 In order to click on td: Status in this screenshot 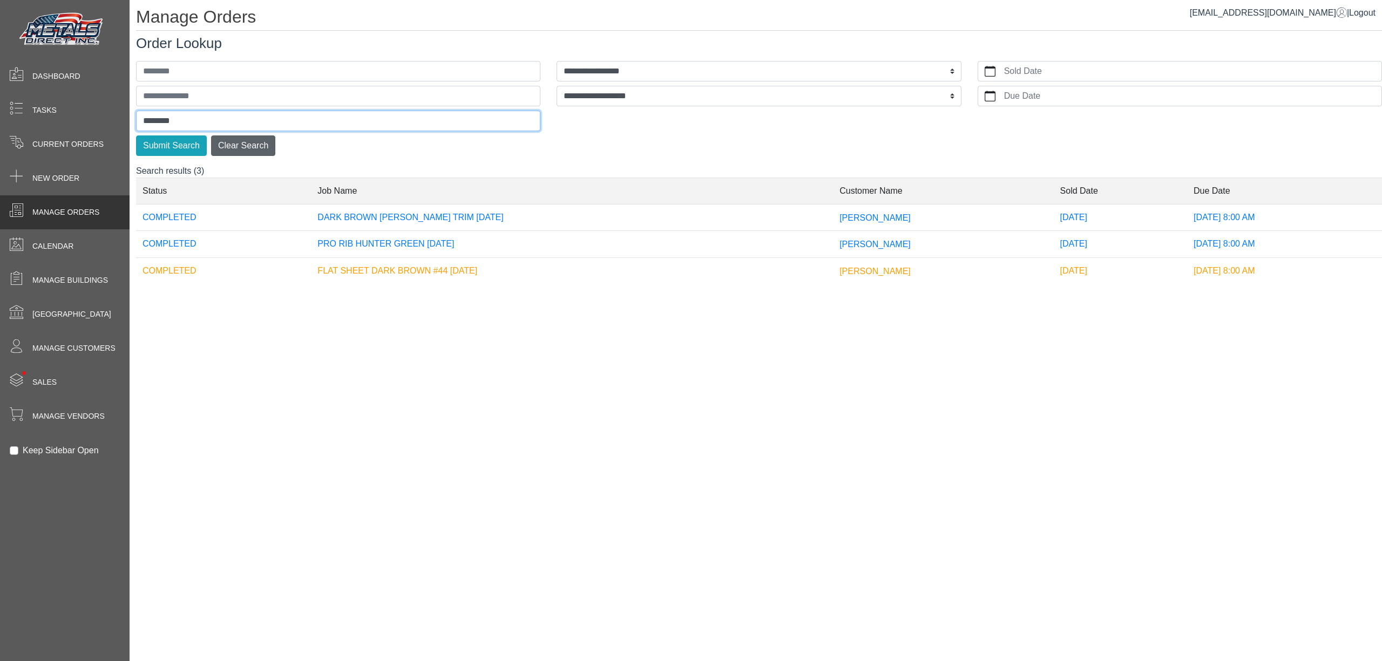, I will do `click(223, 191)`.